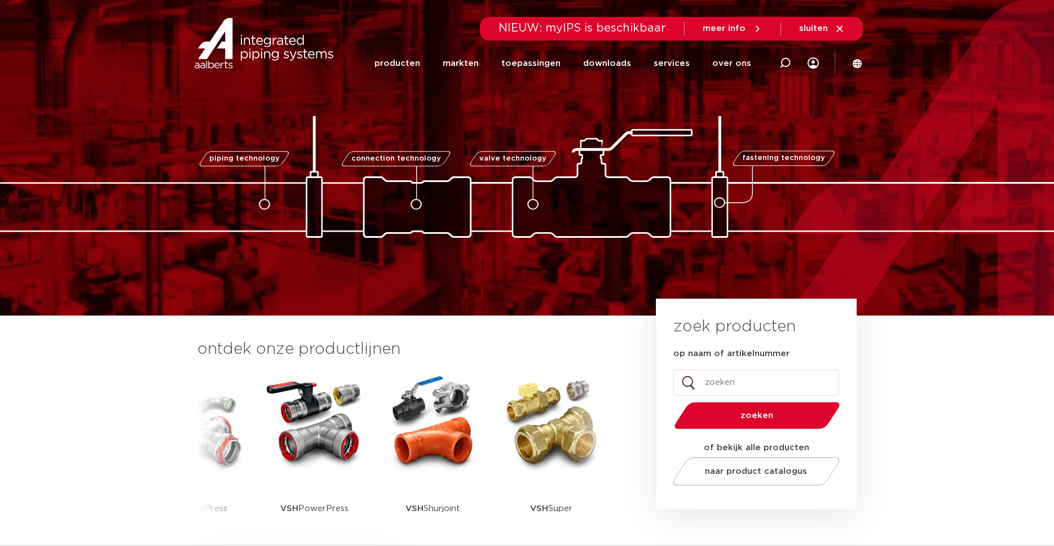 The width and height of the screenshot is (1054, 546). What do you see at coordinates (813, 28) in the screenshot?
I see `span: sluiten` at bounding box center [813, 28].